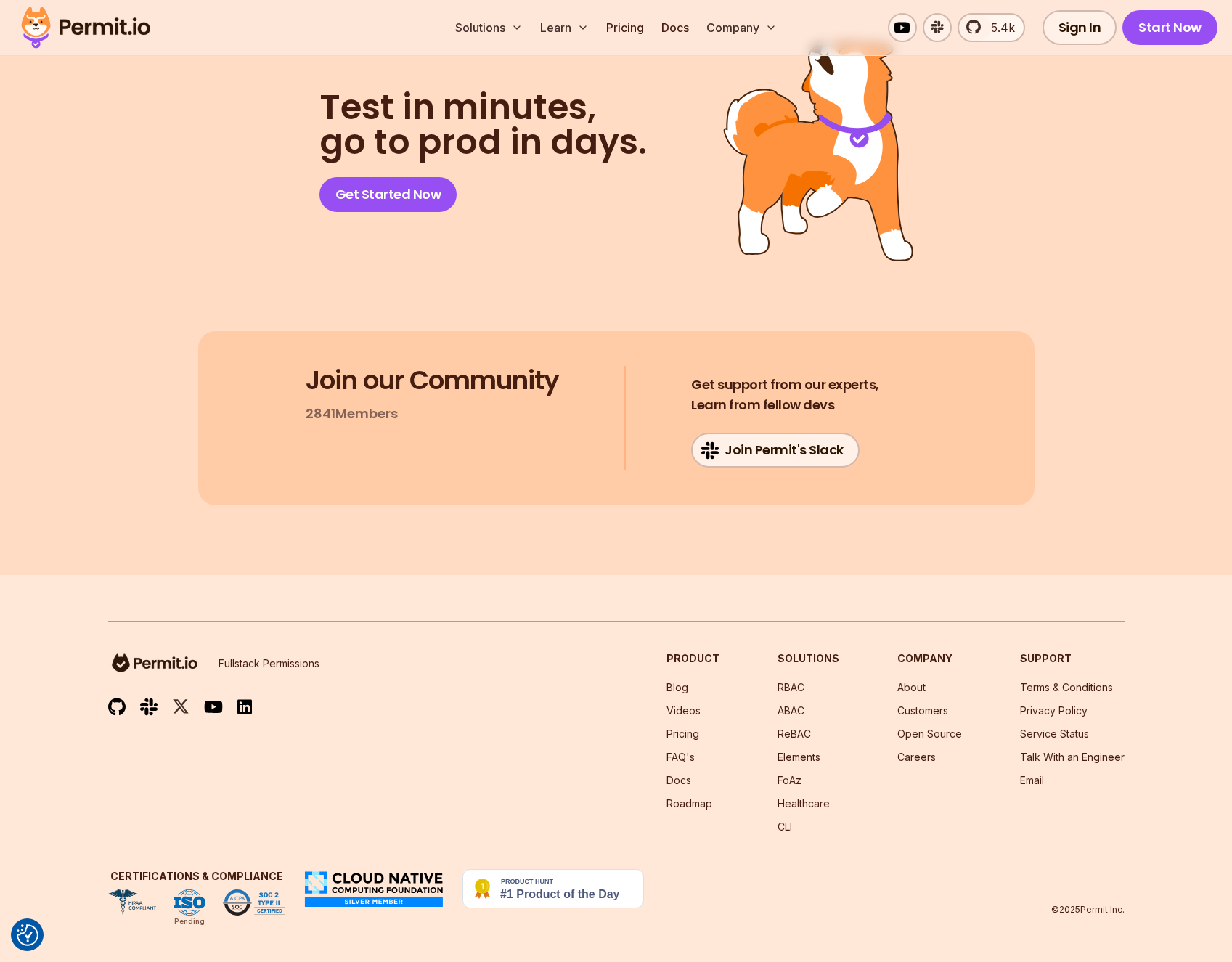 The width and height of the screenshot is (1232, 962). I want to click on img: Permit logo, so click(86, 28).